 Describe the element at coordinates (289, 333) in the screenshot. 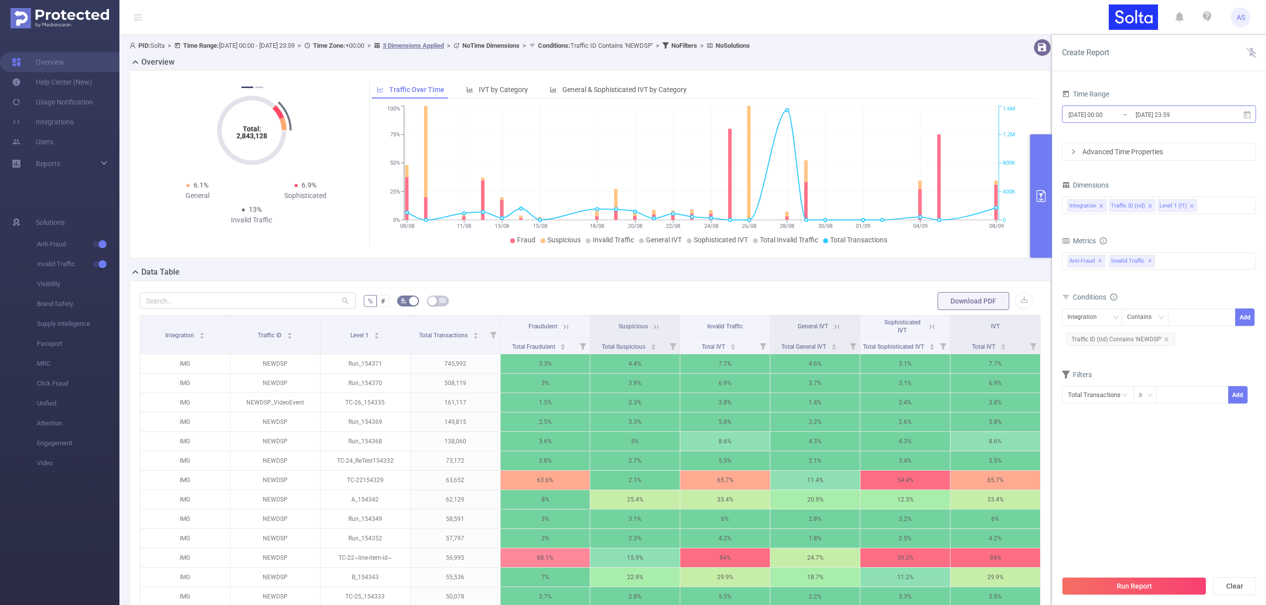

I see `i: icon: caret-up` at that location.